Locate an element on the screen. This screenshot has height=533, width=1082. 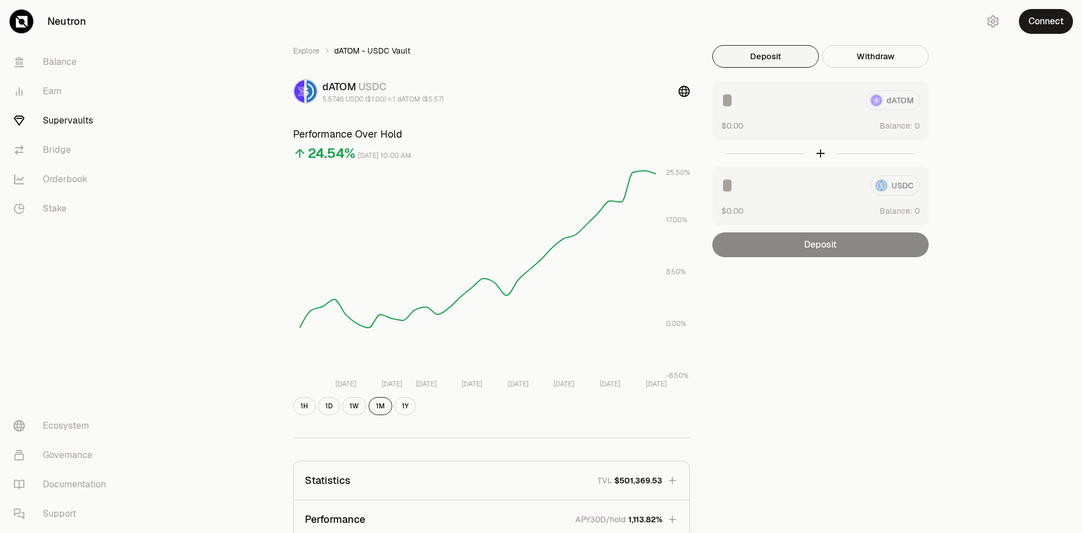
button: 1W is located at coordinates (354, 406).